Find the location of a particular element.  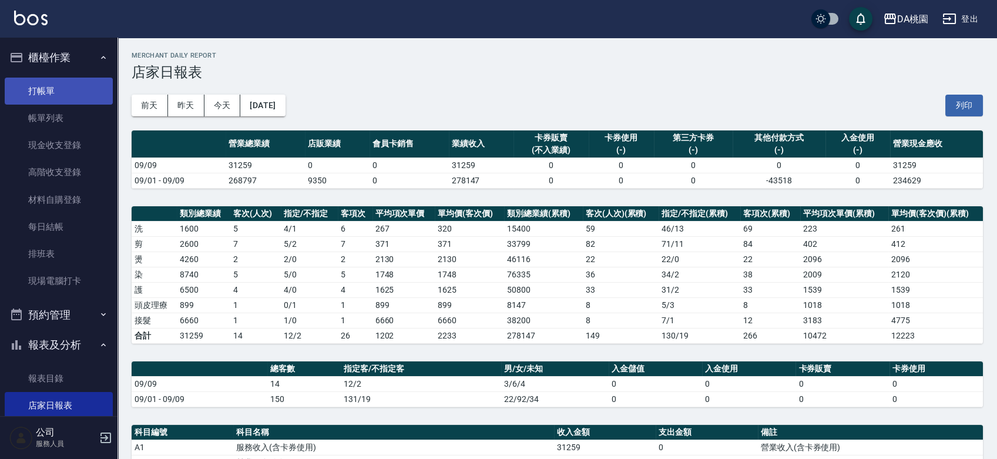

td: 33799 is located at coordinates (543, 244).